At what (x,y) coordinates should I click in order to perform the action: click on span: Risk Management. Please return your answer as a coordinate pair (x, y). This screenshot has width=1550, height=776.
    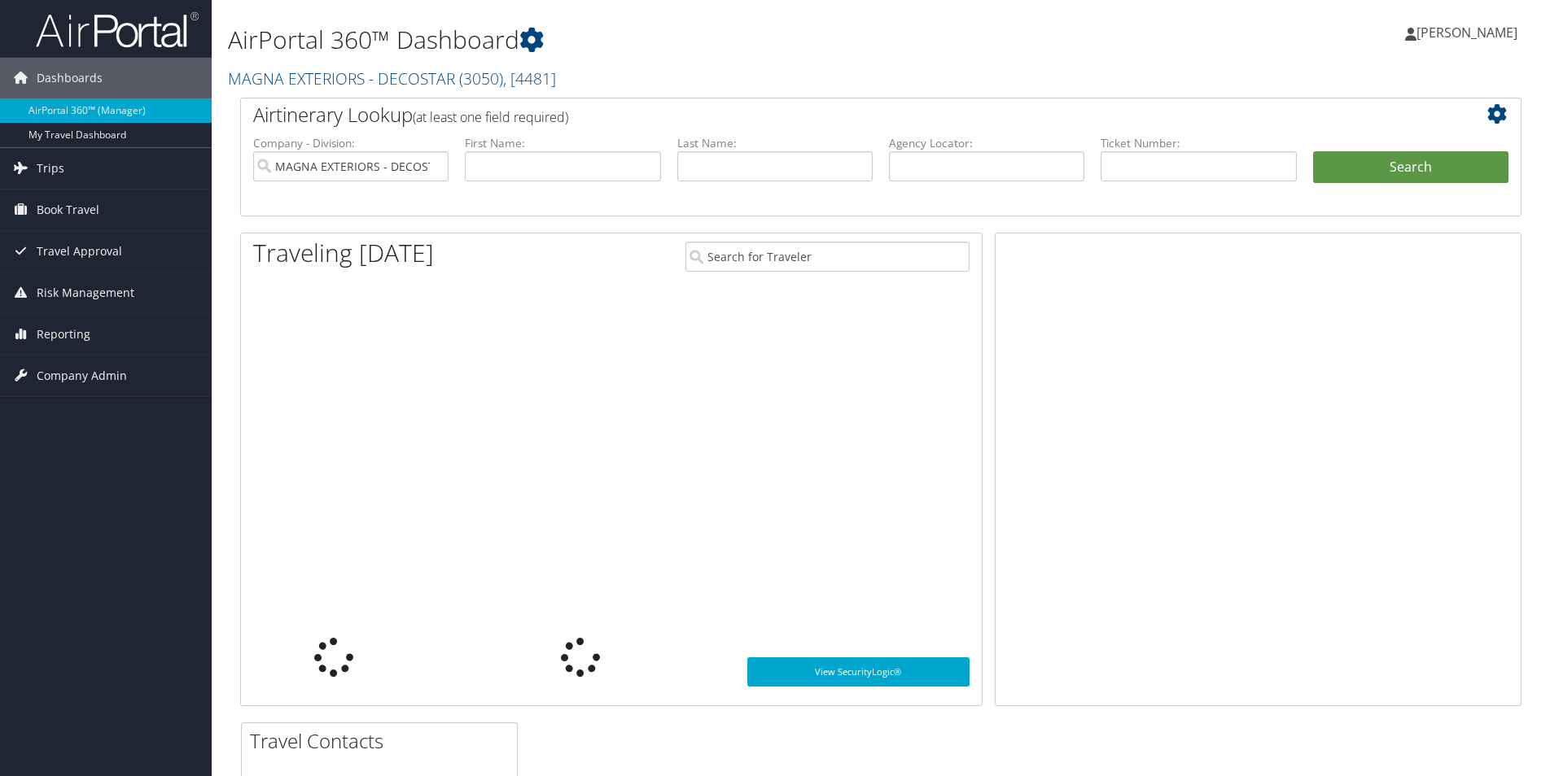
    Looking at the image, I should click on (85, 293).